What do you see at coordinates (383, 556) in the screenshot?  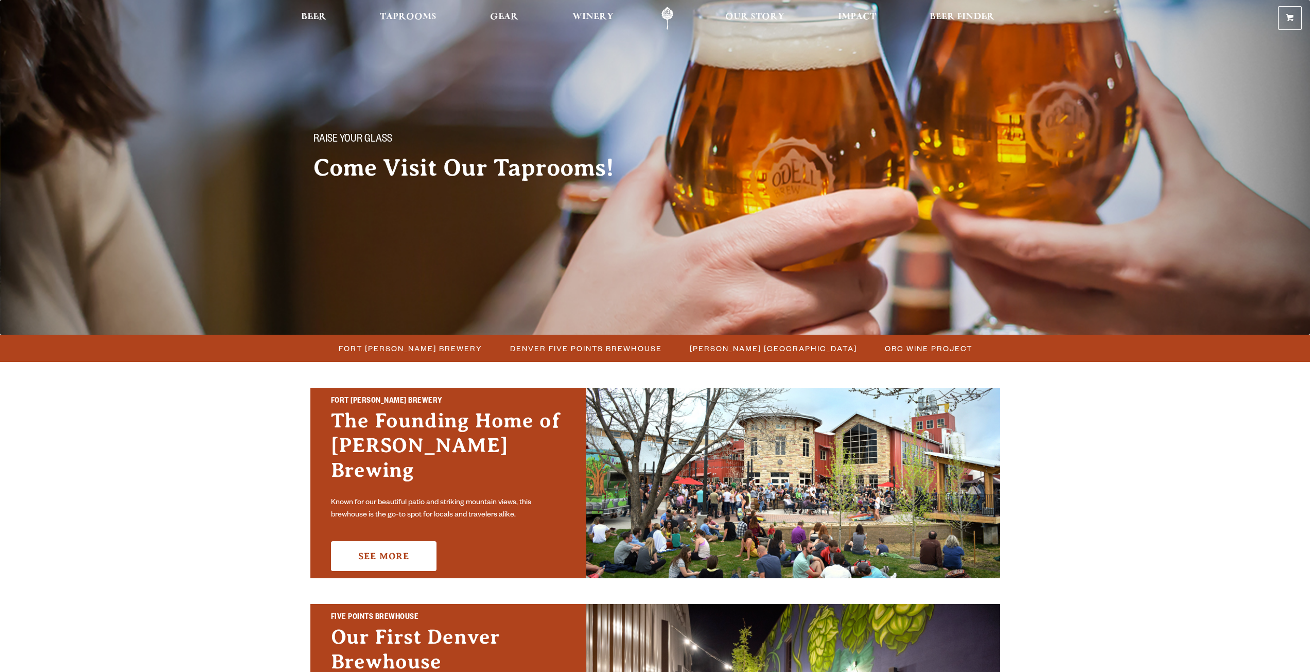 I see `a: See More` at bounding box center [383, 556].